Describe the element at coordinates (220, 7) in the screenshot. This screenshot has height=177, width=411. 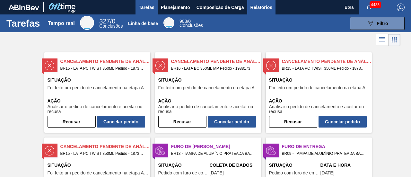
I see `font: Composição de Carga` at that location.